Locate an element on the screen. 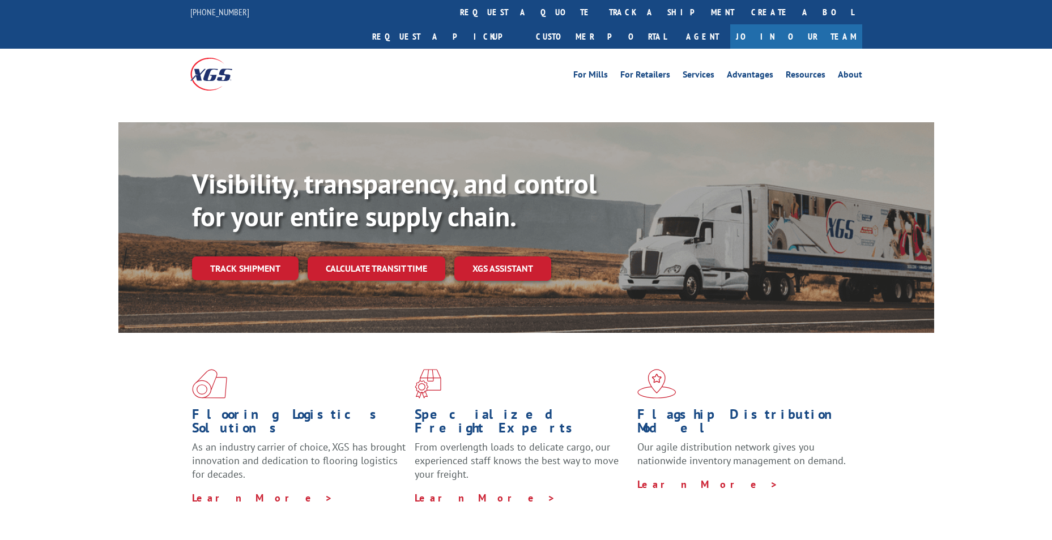  a: Calculate transit time is located at coordinates (376, 268).